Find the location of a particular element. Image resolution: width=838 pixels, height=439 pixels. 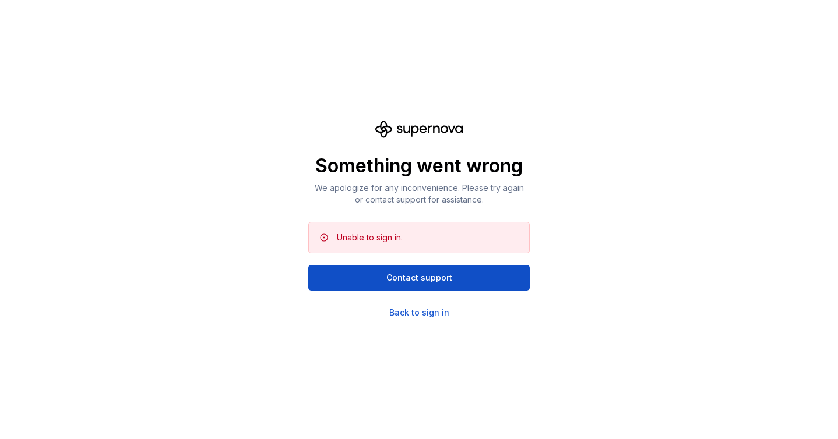

div: Back to sign in is located at coordinates (419, 313).